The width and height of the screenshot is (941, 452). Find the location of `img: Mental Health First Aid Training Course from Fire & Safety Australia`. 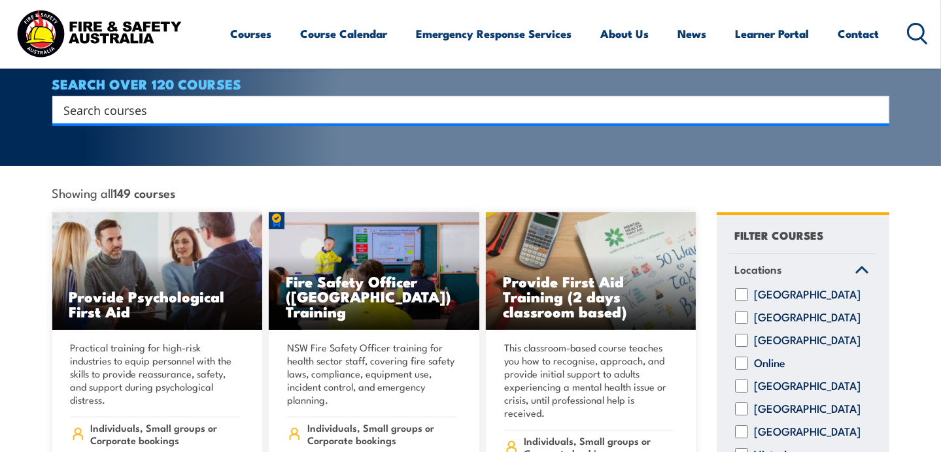

img: Mental Health First Aid Training Course from Fire & Safety Australia is located at coordinates (158, 271).